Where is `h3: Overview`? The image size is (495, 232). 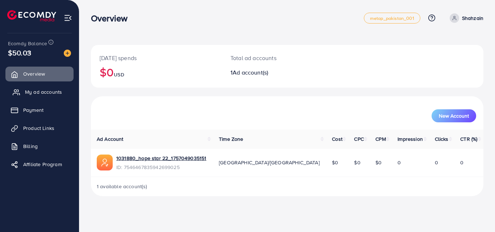
h3: Overview is located at coordinates (112, 18).